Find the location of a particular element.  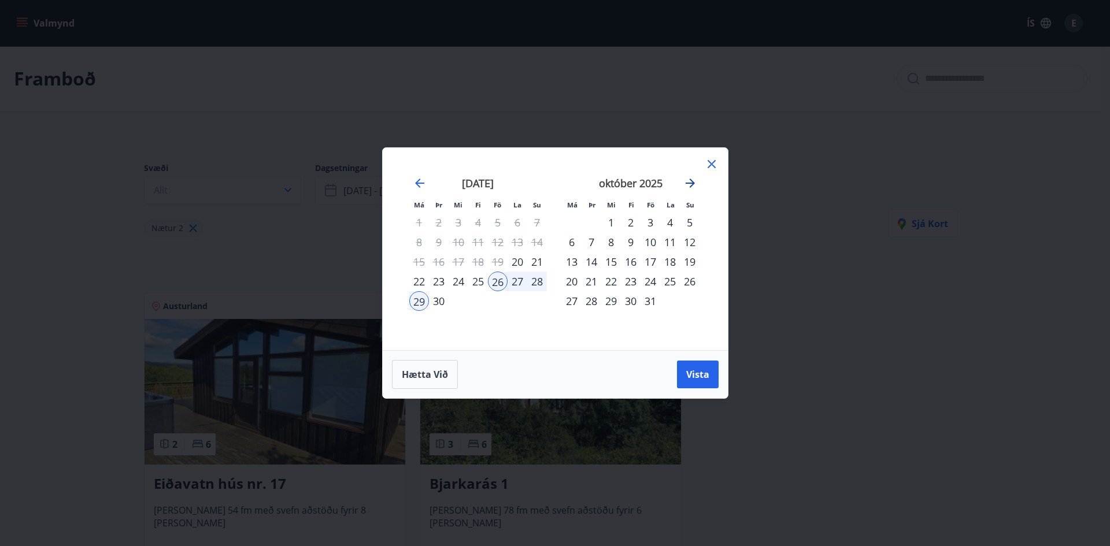

strong: október 2025 is located at coordinates (630, 183).